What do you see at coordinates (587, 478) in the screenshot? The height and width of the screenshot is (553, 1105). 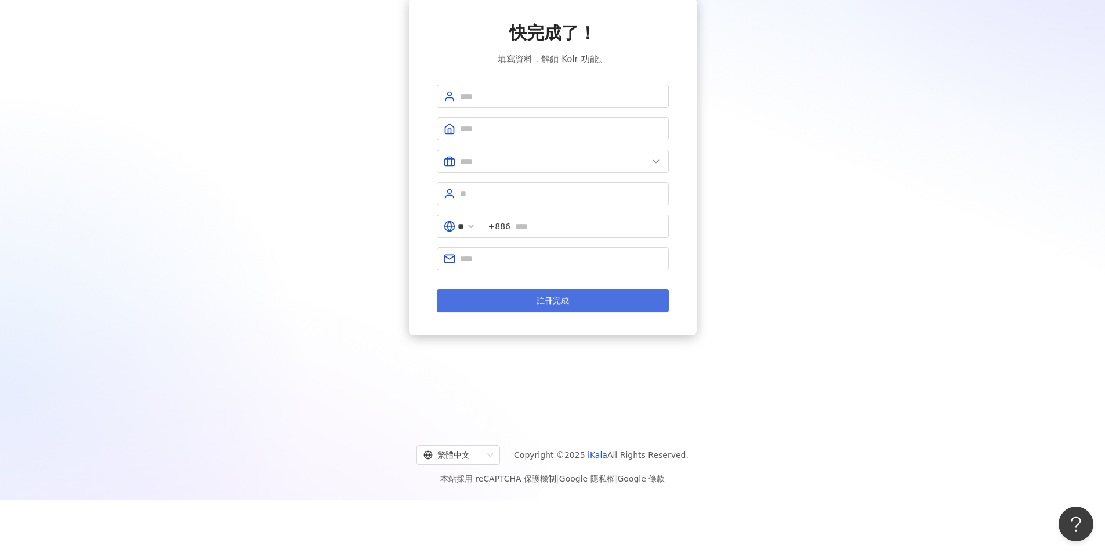 I see `a: Google 隱私權` at bounding box center [587, 478].